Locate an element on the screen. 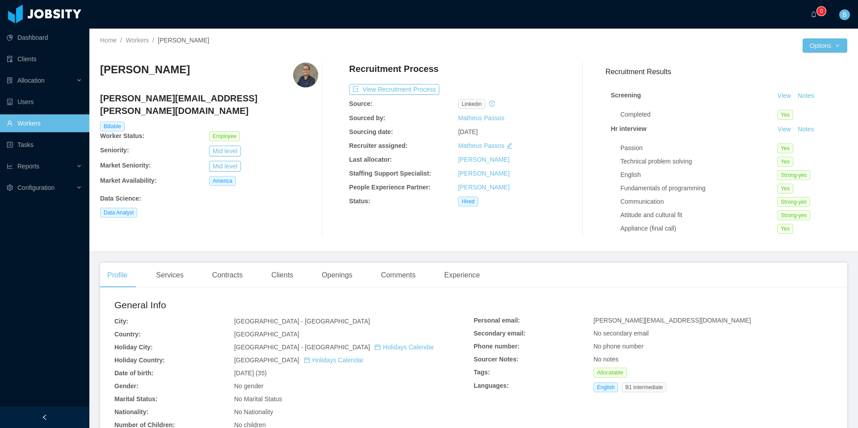  b: Market Seniority: is located at coordinates (126, 165).